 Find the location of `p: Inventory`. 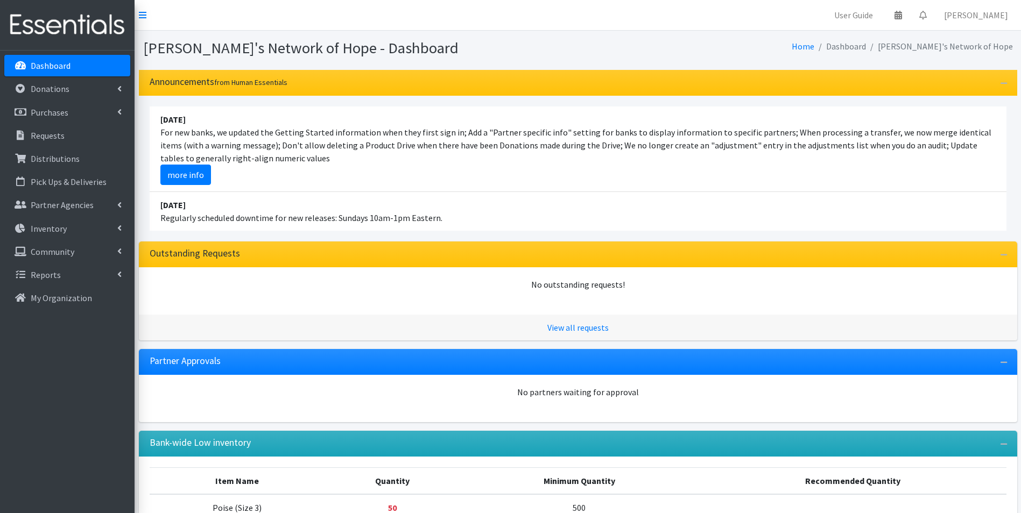

p: Inventory is located at coordinates (48, 229).